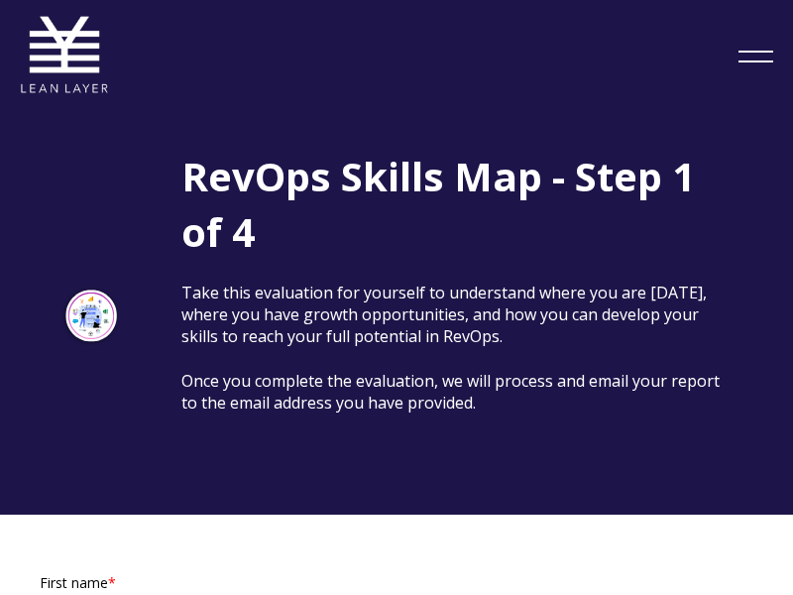 The image size is (793, 595). What do you see at coordinates (450, 392) in the screenshot?
I see `span: Once you complete the evaluation, we will process and email your report to the email address you ...` at bounding box center [450, 392].